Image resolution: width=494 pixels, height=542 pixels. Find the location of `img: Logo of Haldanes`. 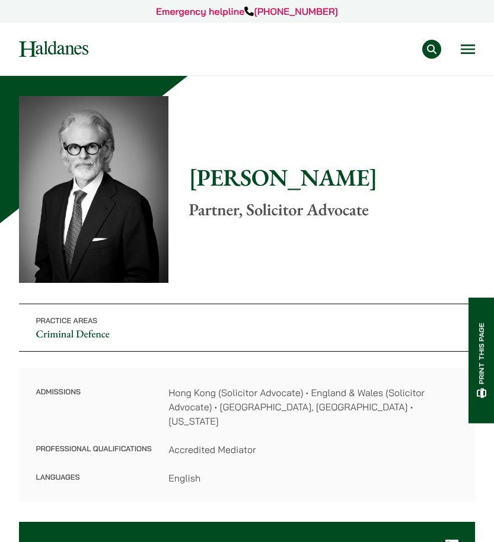

img: Logo of Haldanes is located at coordinates (53, 49).